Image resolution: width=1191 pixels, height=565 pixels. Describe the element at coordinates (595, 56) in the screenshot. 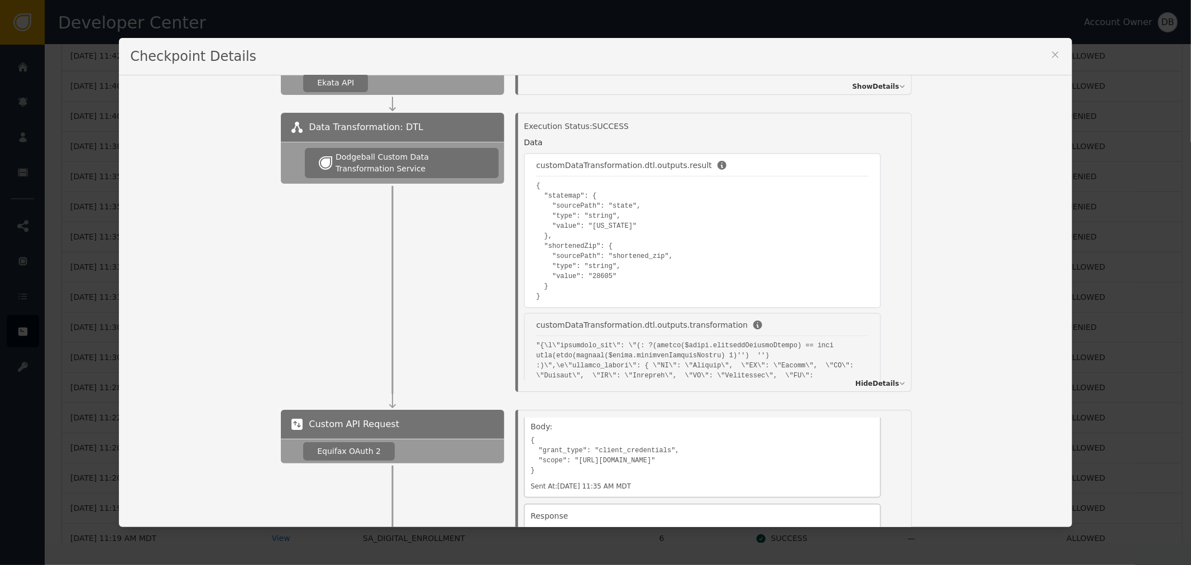

I see `div: Checkpoint Details` at that location.